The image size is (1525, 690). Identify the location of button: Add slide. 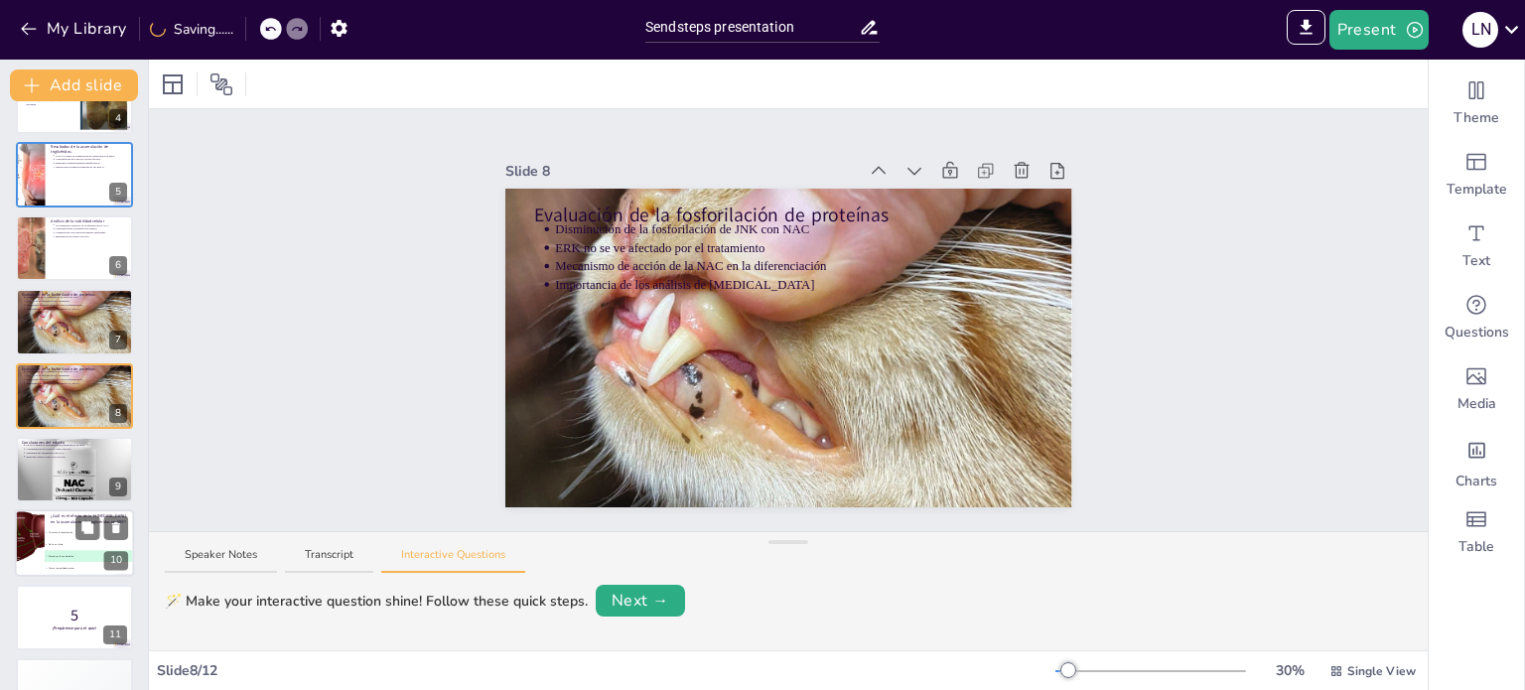
(73, 85).